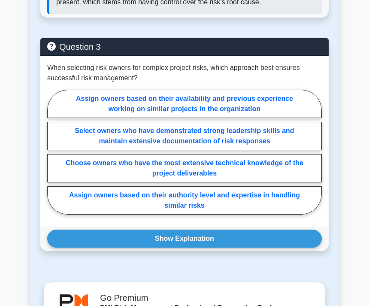  I want to click on label: Select owners who have demonstrated strong leadership skills and maintain extensive documentation..., so click(184, 136).